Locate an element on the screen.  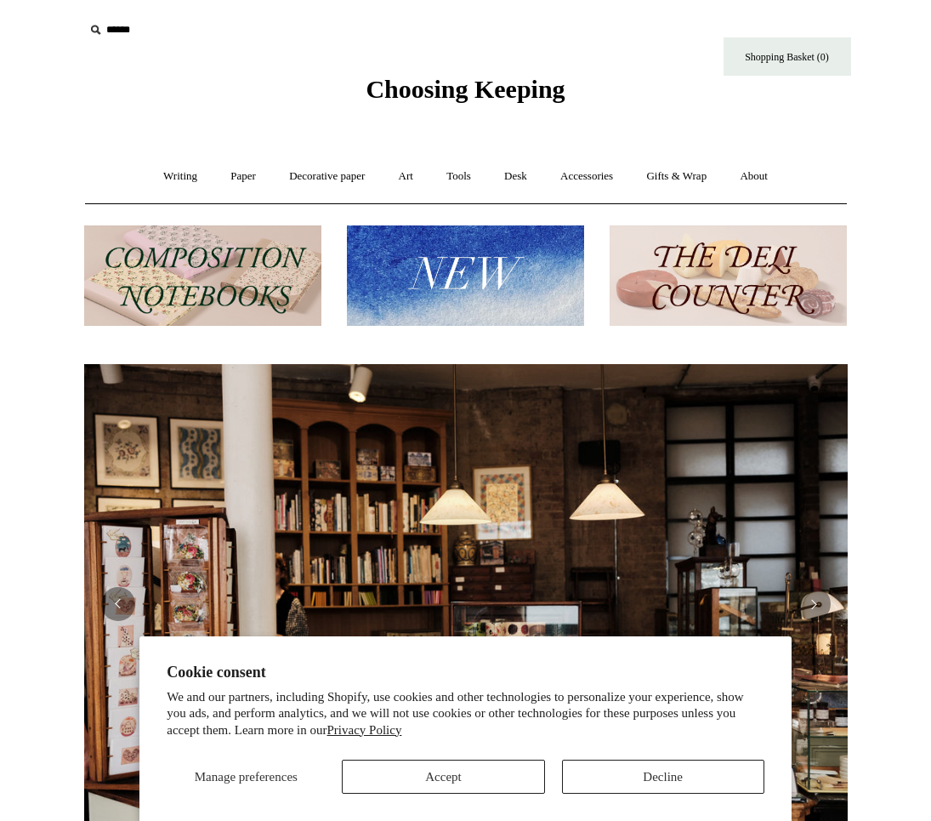
a: Shopping Basket (0) is located at coordinates (788, 56).